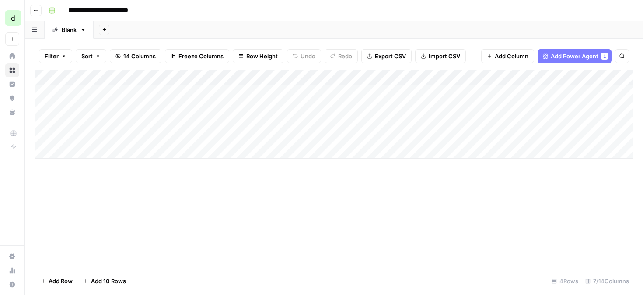  Describe the element at coordinates (390, 56) in the screenshot. I see `span: Export CSV` at that location.